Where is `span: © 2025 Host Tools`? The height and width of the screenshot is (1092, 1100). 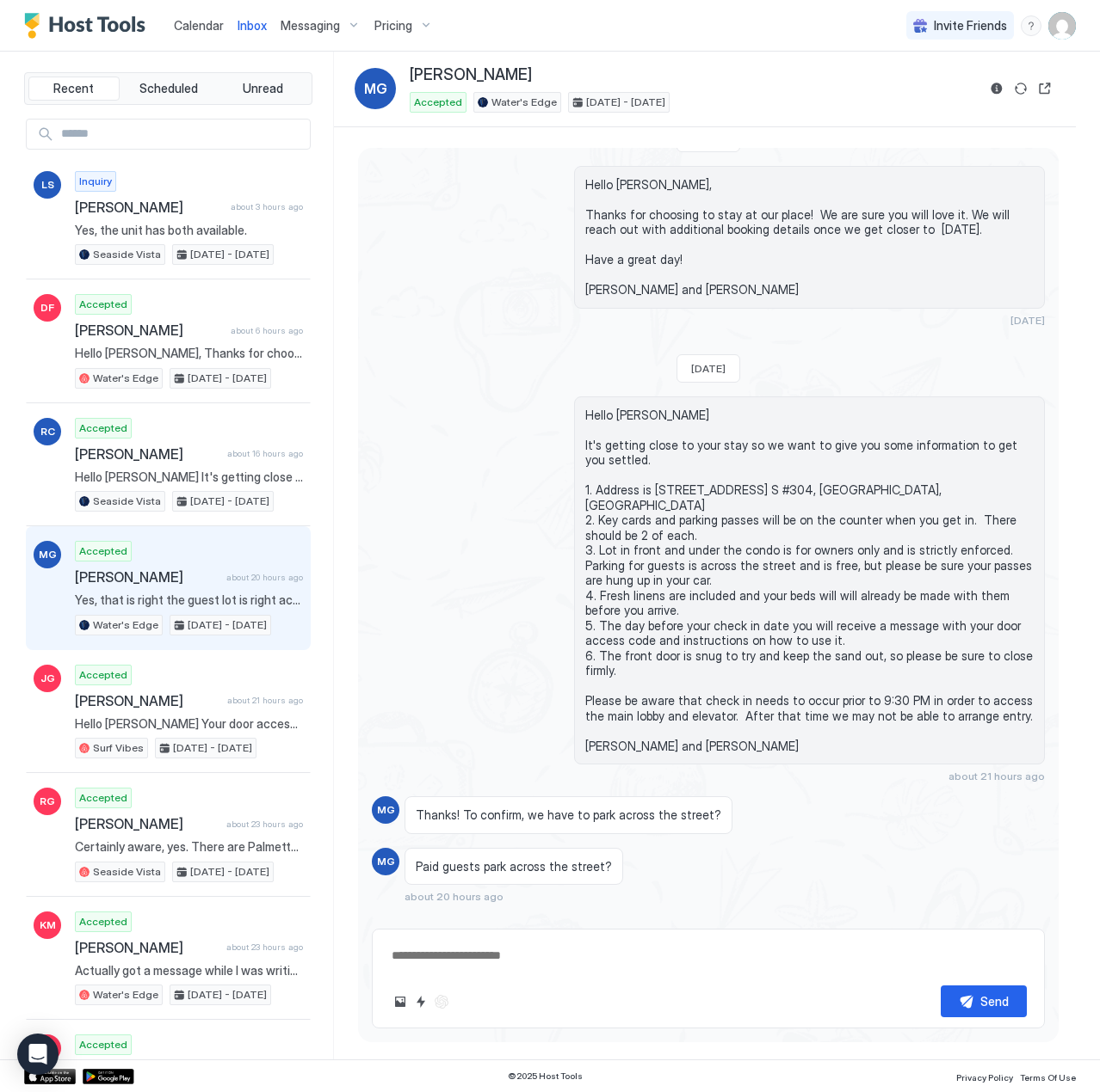 span: © 2025 Host Tools is located at coordinates (544, 1077).